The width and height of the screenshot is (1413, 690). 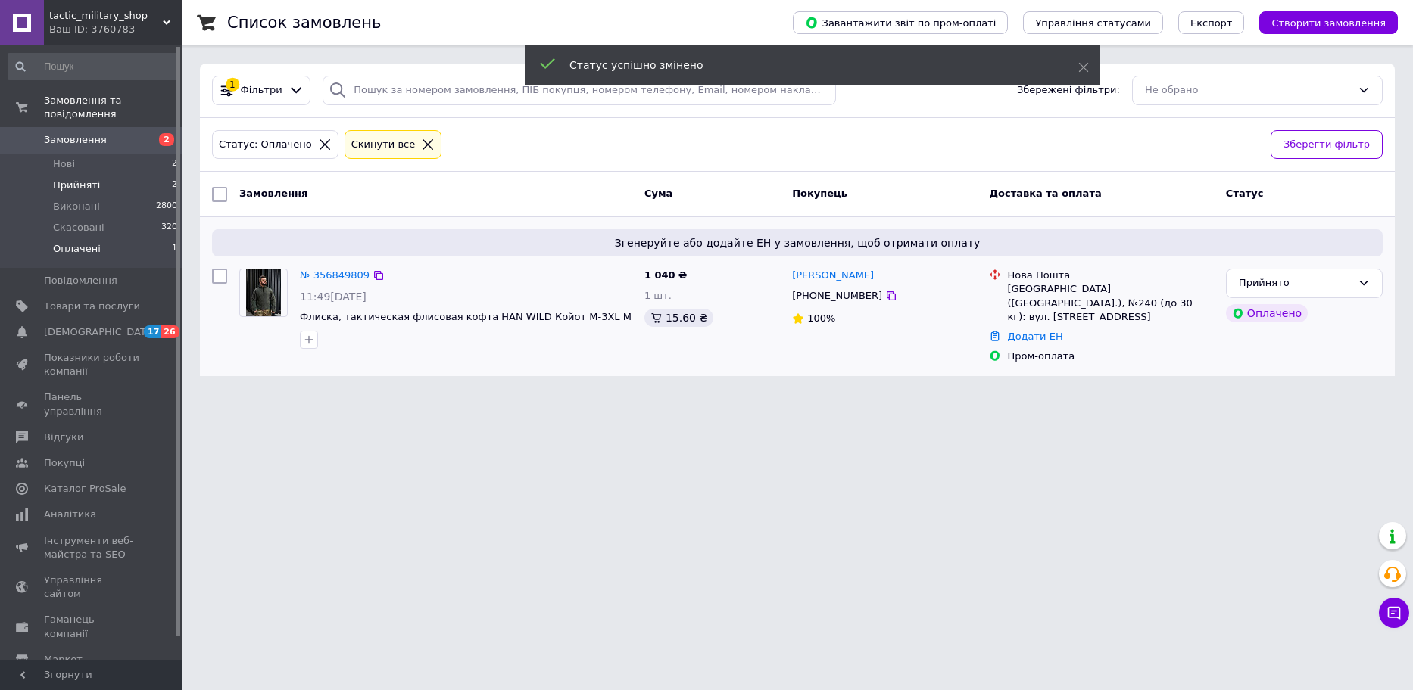 What do you see at coordinates (665, 275) in the screenshot?
I see `span: 1 040 ₴` at bounding box center [665, 275].